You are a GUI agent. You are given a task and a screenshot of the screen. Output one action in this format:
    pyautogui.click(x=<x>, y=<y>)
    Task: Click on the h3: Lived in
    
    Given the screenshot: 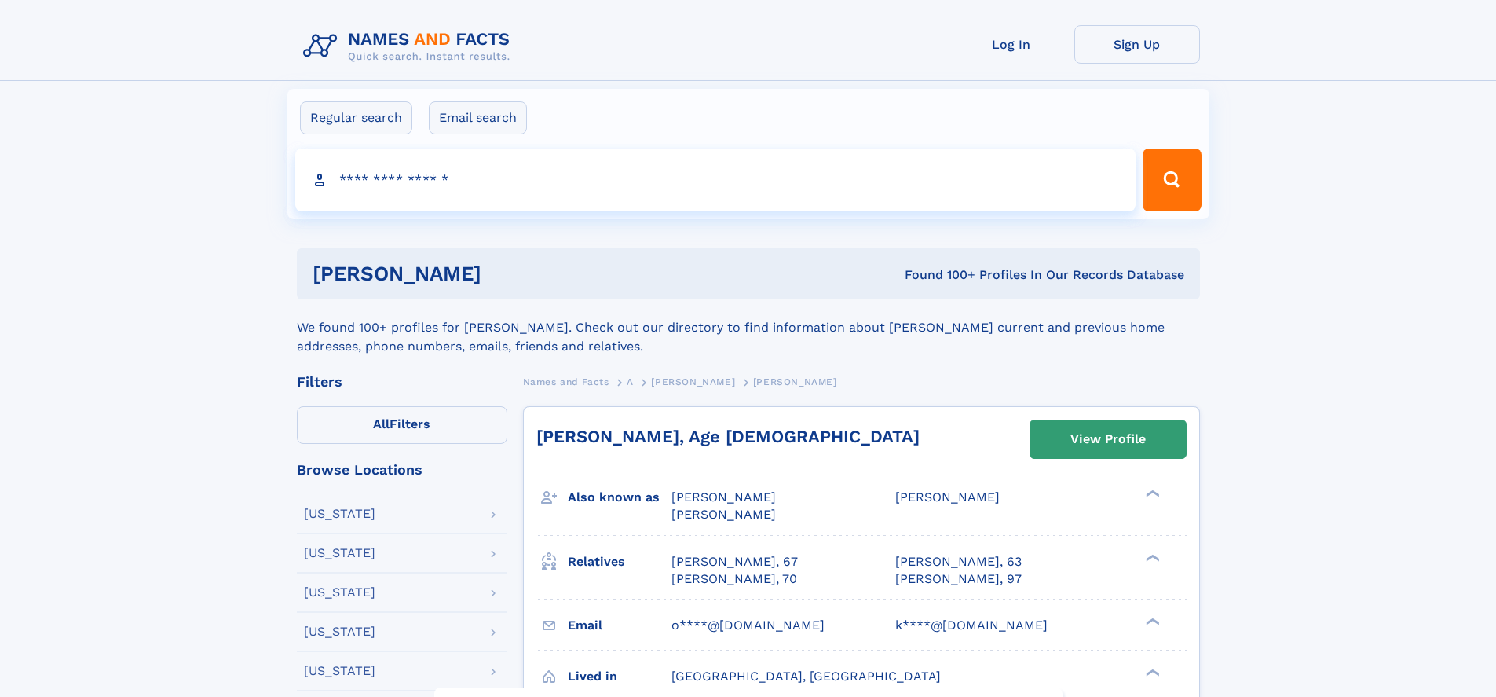 What is the action you would take?
    pyautogui.click(x=620, y=676)
    